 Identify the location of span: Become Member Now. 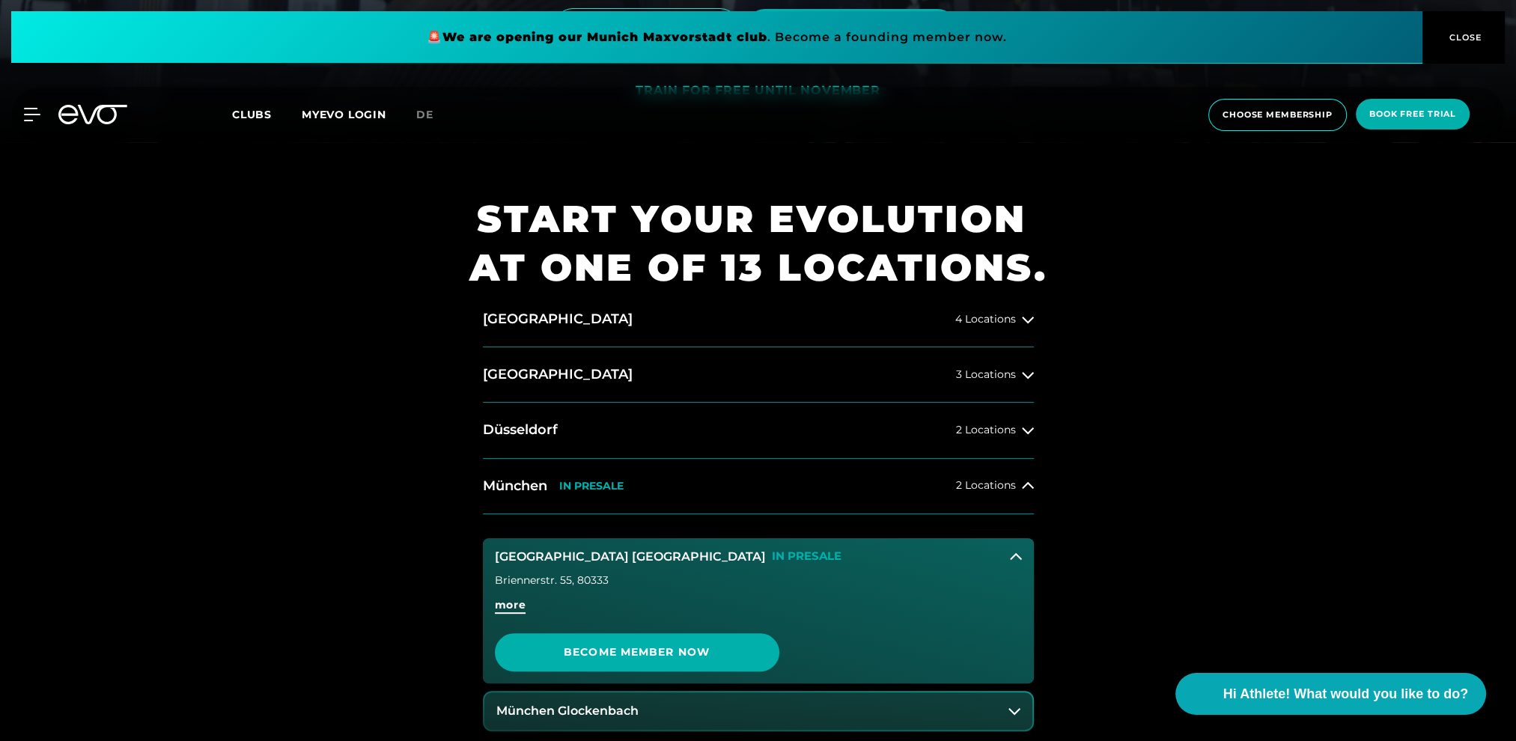
(637, 652).